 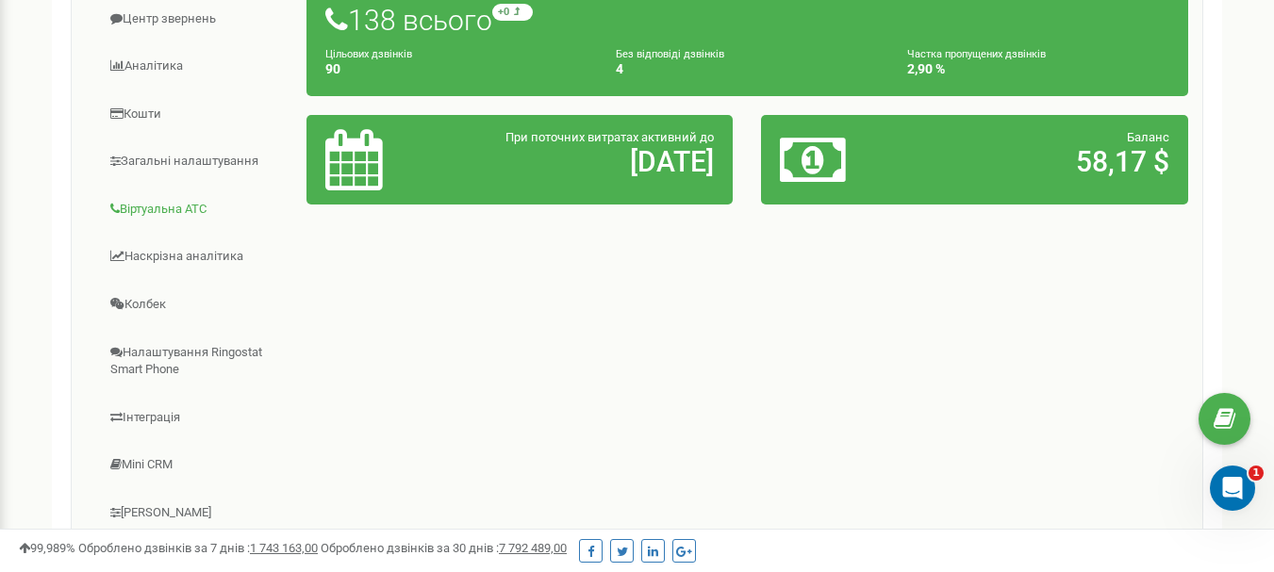 I want to click on span: Оброблено дзвінків за 7 днів :, so click(x=198, y=548).